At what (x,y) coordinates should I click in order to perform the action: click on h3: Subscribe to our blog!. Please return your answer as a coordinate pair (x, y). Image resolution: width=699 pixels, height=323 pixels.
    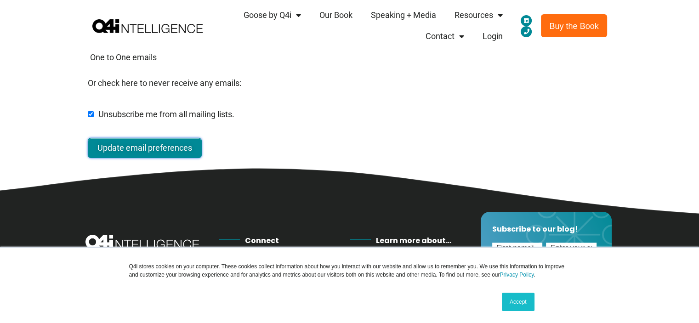
    Looking at the image, I should click on (546, 229).